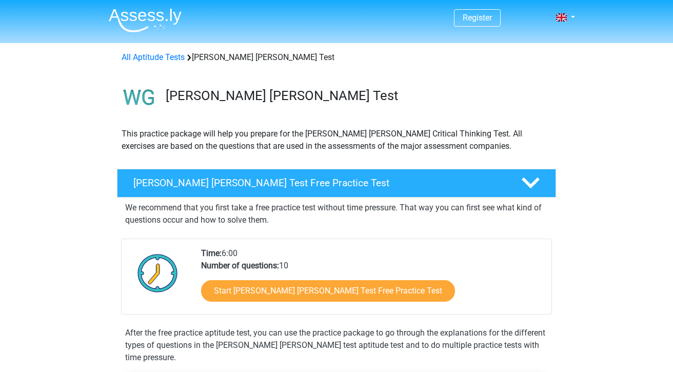 Image resolution: width=673 pixels, height=372 pixels. I want to click on img: watson glaser test, so click(139, 98).